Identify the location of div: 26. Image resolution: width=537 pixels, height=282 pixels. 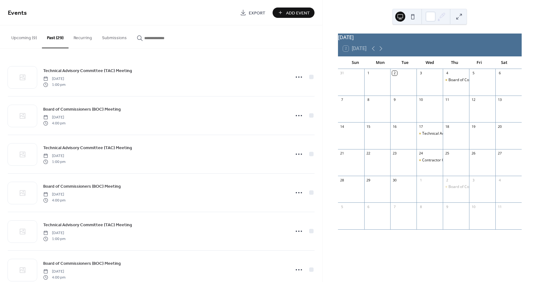
(474, 153).